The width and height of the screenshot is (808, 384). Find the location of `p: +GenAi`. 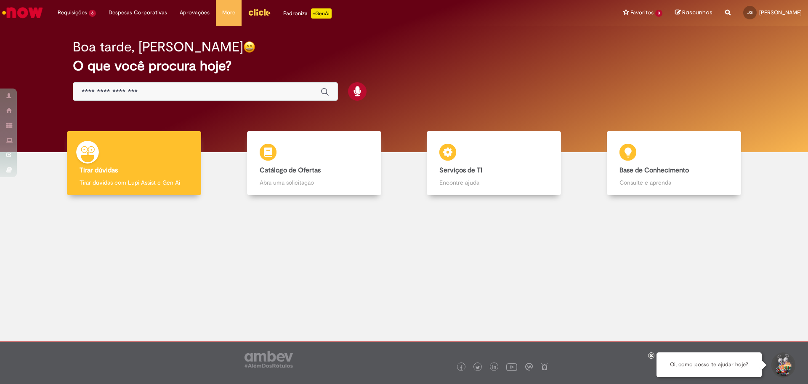

p: +GenAi is located at coordinates (321, 13).